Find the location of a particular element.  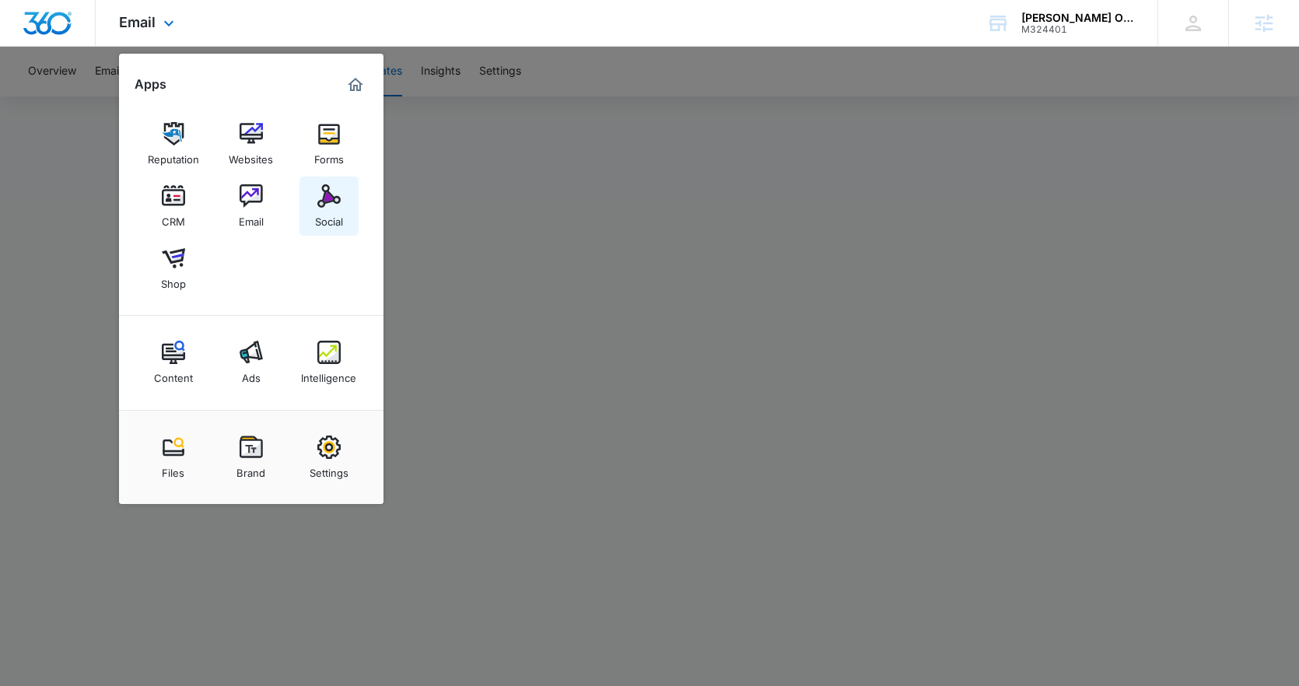

div: Brand is located at coordinates (251, 469).